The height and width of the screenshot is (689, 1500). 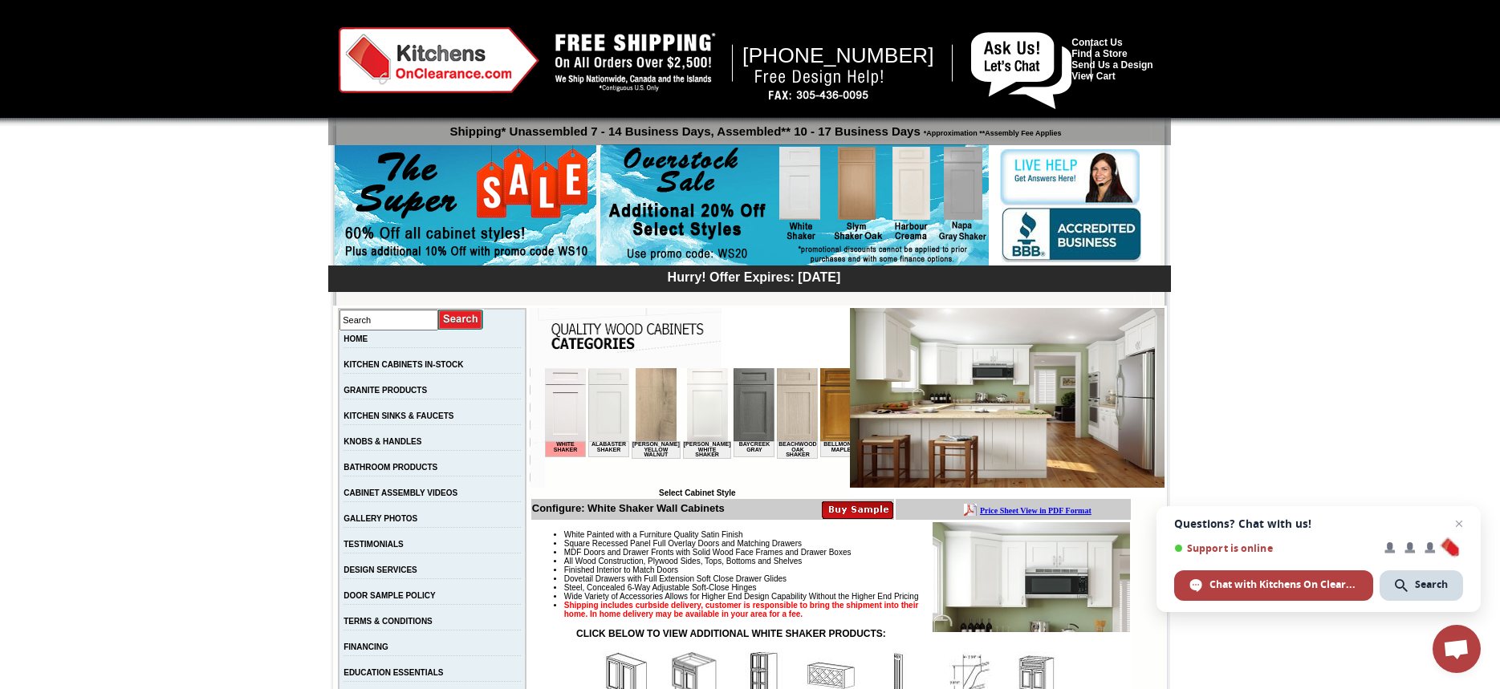 What do you see at coordinates (847, 543) in the screenshot?
I see `li: Square Recessed Panel Full Overlay Doors and Matching Drawers` at bounding box center [847, 543].